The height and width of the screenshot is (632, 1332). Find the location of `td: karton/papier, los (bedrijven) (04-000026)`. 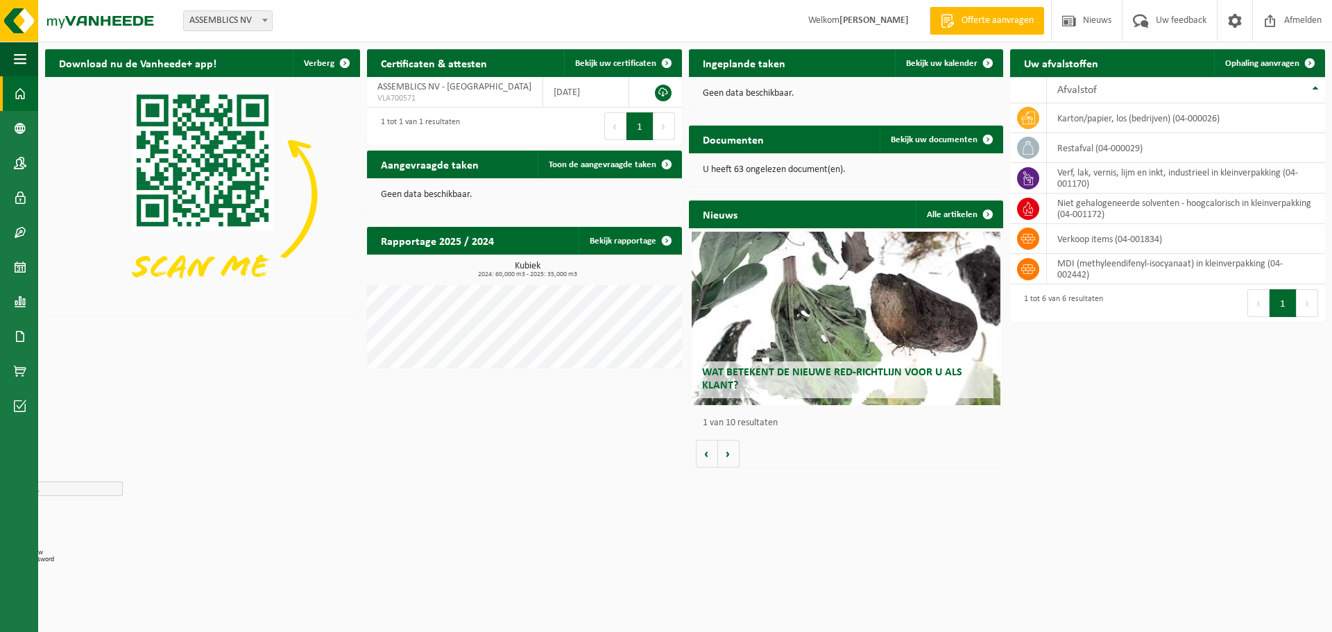

td: karton/papier, los (bedrijven) (04-000026) is located at coordinates (1185, 118).